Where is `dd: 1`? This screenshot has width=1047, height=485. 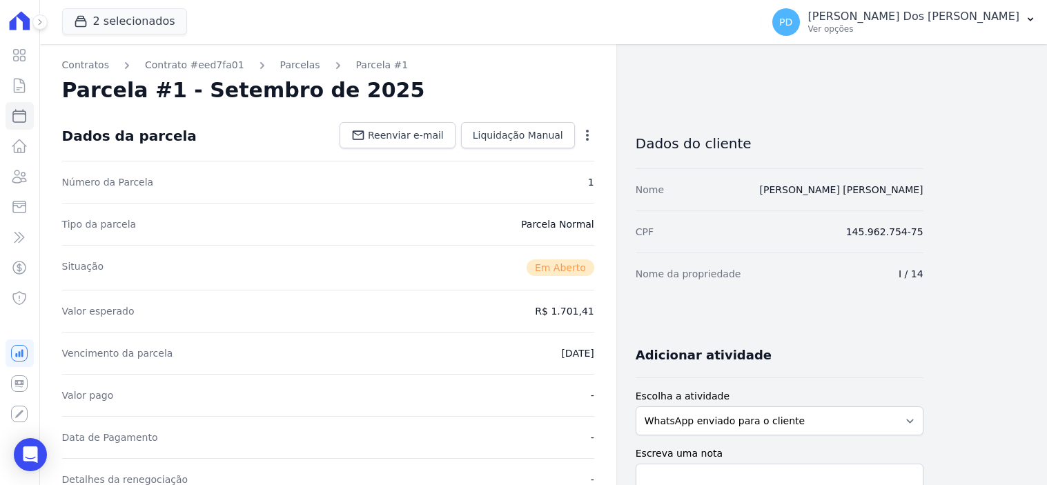 dd: 1 is located at coordinates (591, 182).